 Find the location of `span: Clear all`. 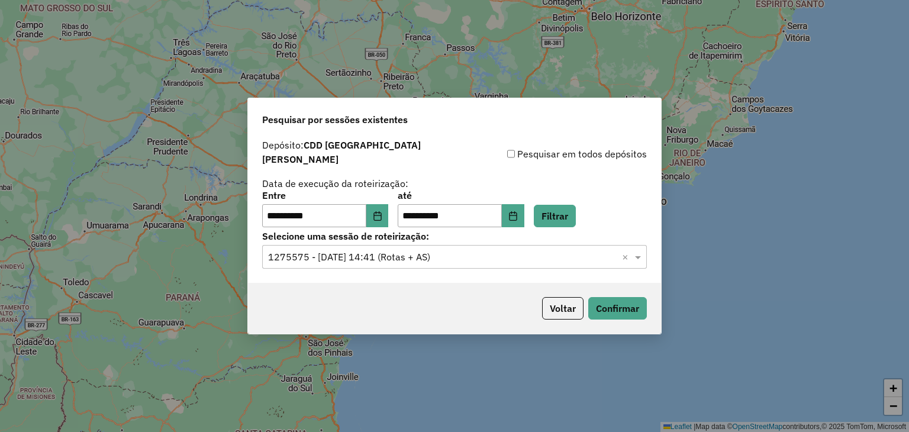

span: Clear all is located at coordinates (627, 257).